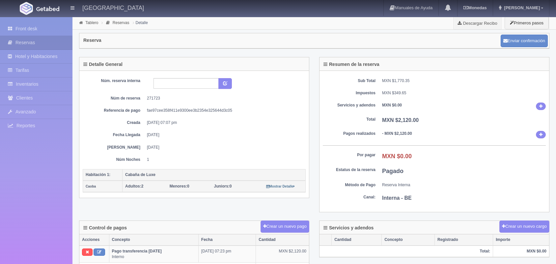 This screenshot has height=264, width=556. What do you see at coordinates (224, 98) in the screenshot?
I see `dd: 271723` at bounding box center [224, 98].